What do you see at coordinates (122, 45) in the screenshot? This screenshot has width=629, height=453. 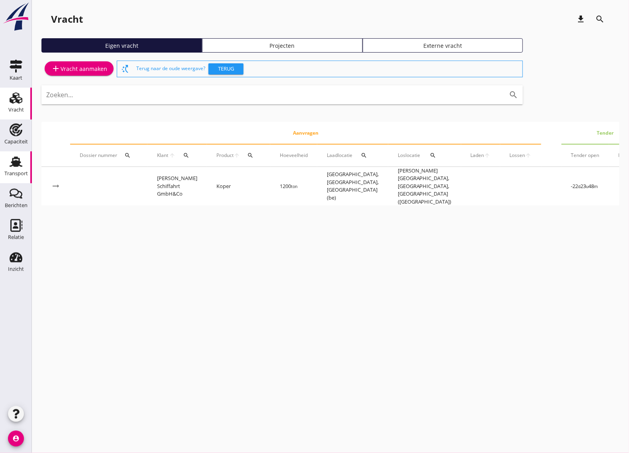 I see `div: Eigen vracht` at bounding box center [122, 45].